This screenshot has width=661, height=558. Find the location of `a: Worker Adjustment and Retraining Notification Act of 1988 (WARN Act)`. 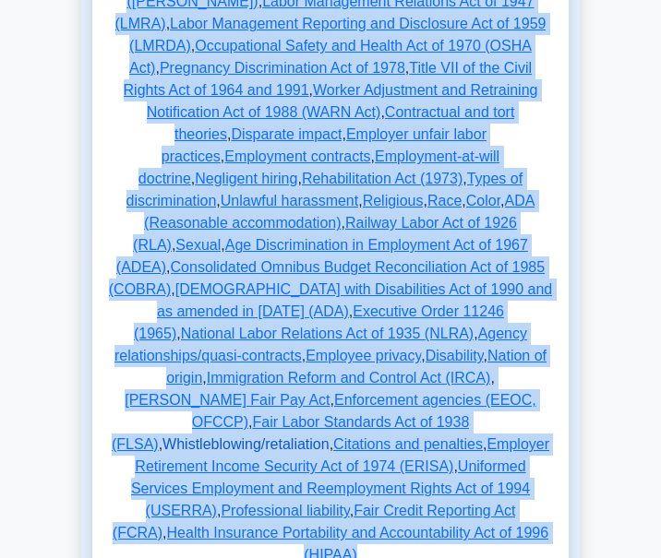

a: Worker Adjustment and Retraining Notification Act of 1988 (WARN Act) is located at coordinates (342, 101).